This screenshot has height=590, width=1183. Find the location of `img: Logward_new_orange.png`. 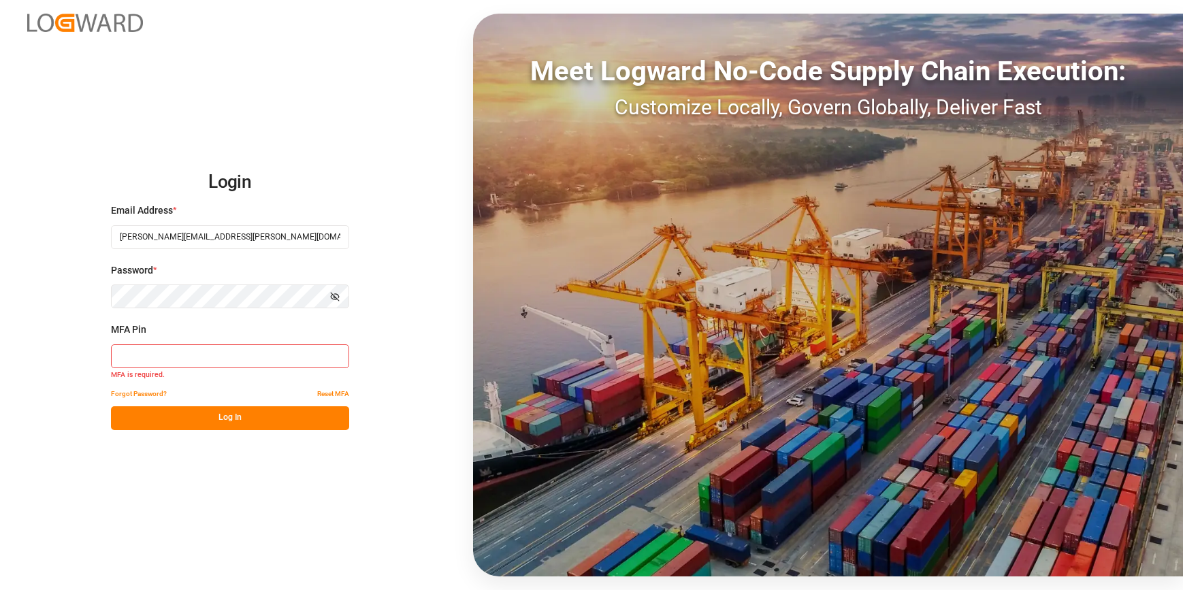

img: Logward_new_orange.png is located at coordinates (85, 22).